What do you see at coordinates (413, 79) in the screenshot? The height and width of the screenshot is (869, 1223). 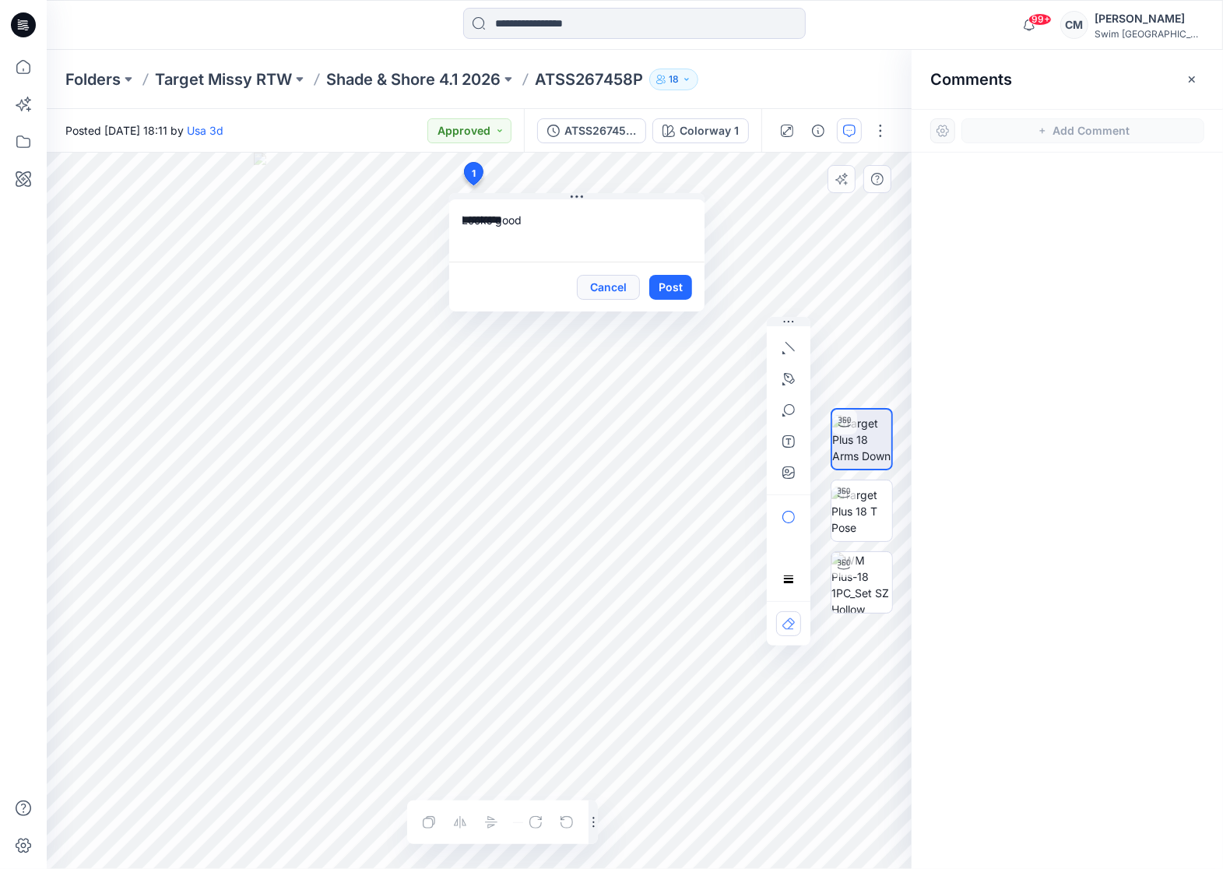 I see `a: Shade & Shore 4.1 2026` at bounding box center [413, 79].